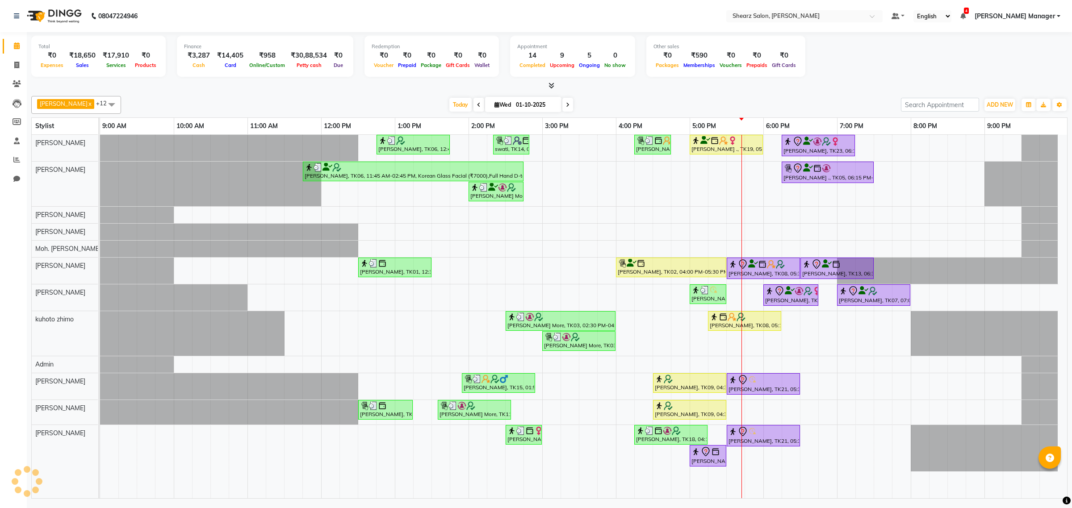  Describe the element at coordinates (44, 364) in the screenshot. I see `span: Admin` at that location.